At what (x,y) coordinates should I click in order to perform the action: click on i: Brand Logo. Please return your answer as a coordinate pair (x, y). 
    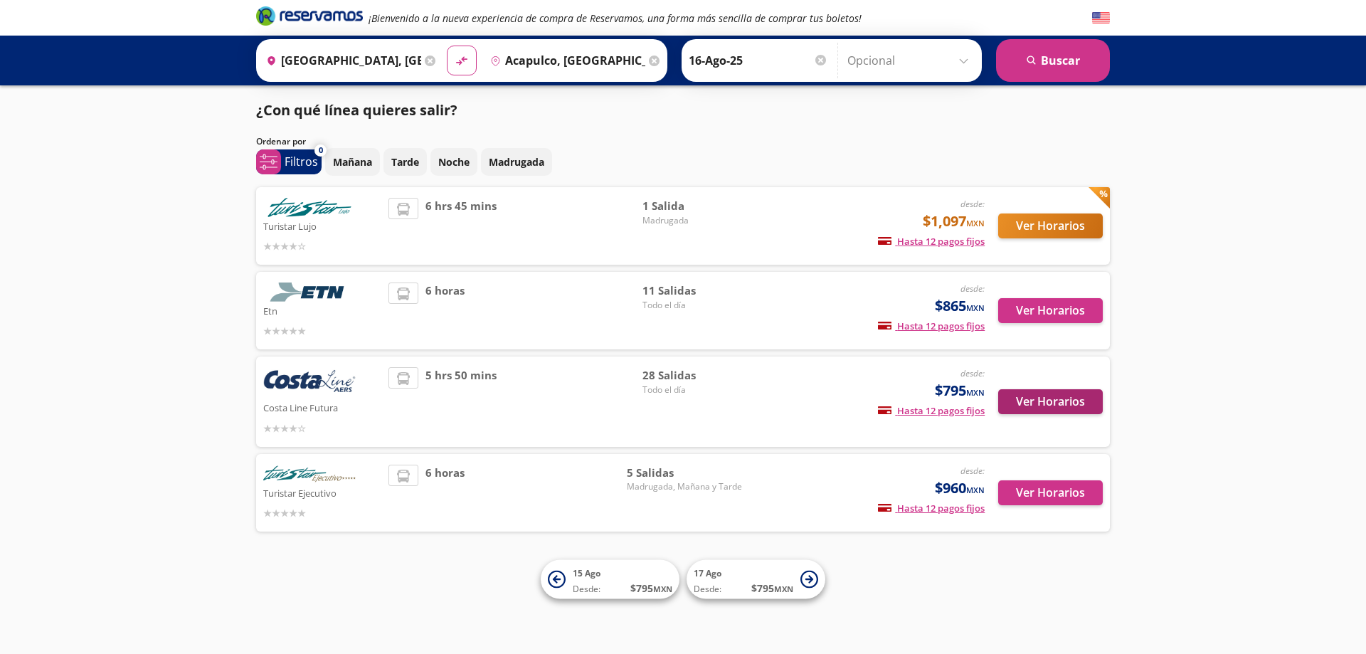
    Looking at the image, I should click on (310, 16).